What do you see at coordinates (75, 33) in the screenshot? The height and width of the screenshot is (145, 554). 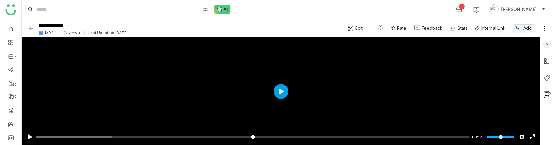 I see `div: view 1` at bounding box center [75, 33].